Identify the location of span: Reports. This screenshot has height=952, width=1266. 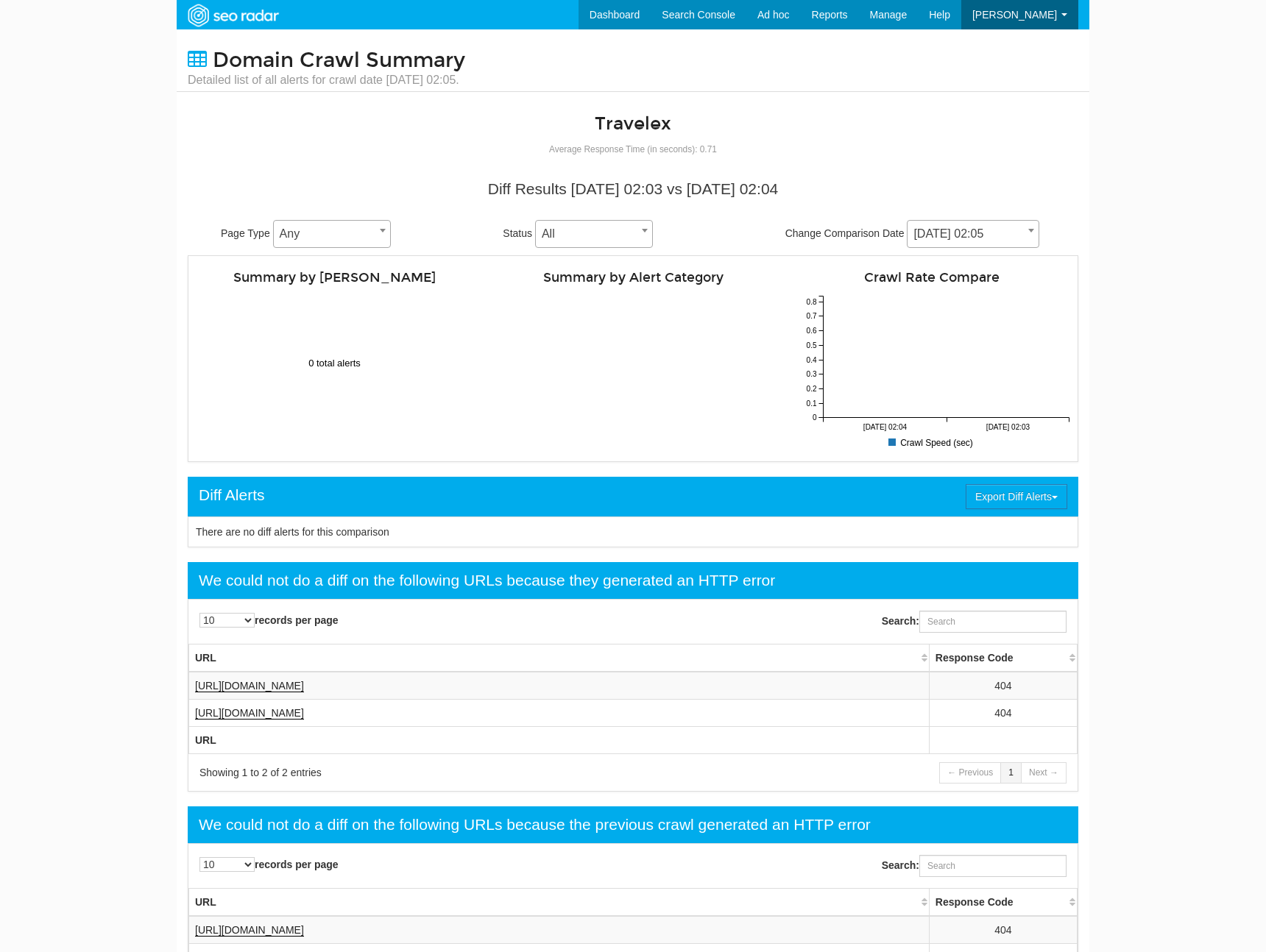
(829, 15).